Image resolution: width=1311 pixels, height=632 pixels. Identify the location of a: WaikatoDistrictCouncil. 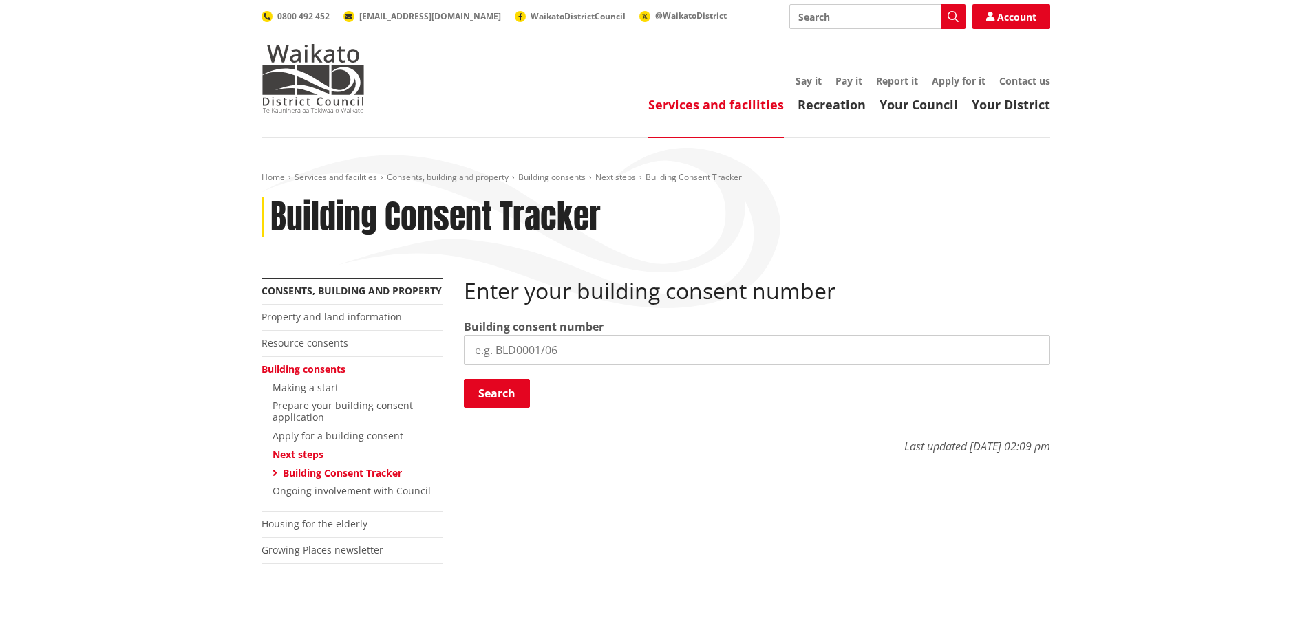
(570, 16).